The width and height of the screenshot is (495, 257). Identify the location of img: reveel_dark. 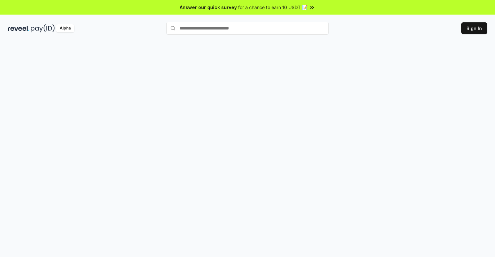
(18, 28).